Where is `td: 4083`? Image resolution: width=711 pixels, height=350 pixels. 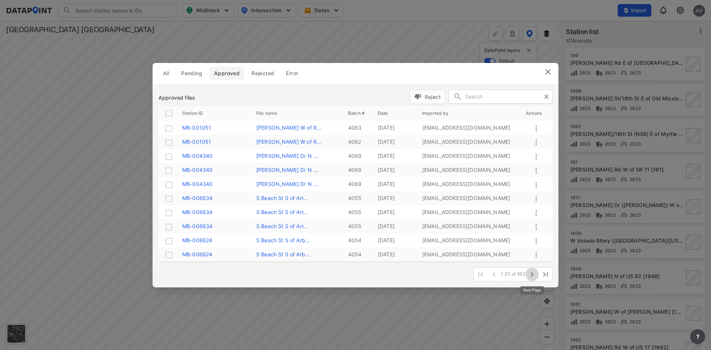
td: 4083 is located at coordinates (357, 128).